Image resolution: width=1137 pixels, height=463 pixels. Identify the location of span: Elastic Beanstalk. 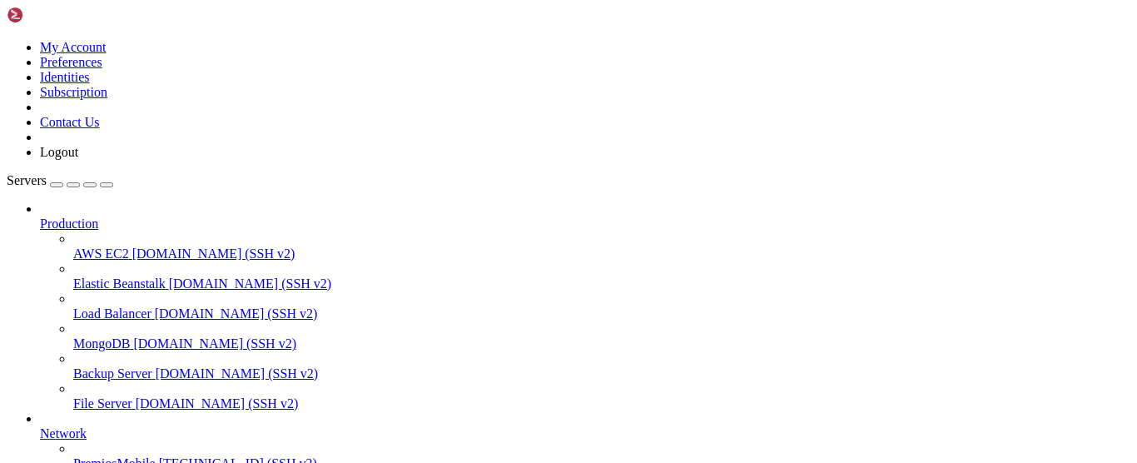
(119, 283).